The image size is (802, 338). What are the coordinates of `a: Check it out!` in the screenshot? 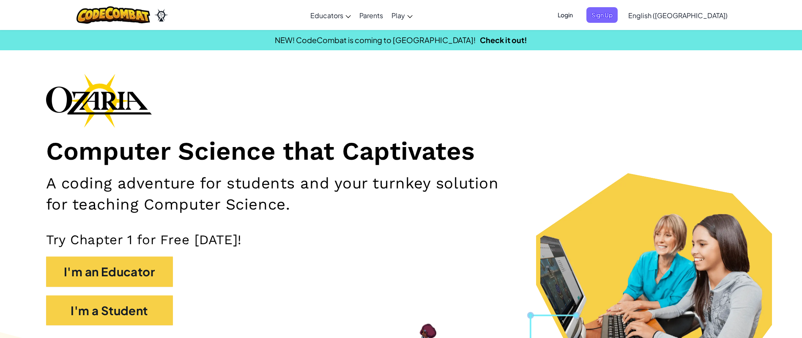 It's located at (504, 40).